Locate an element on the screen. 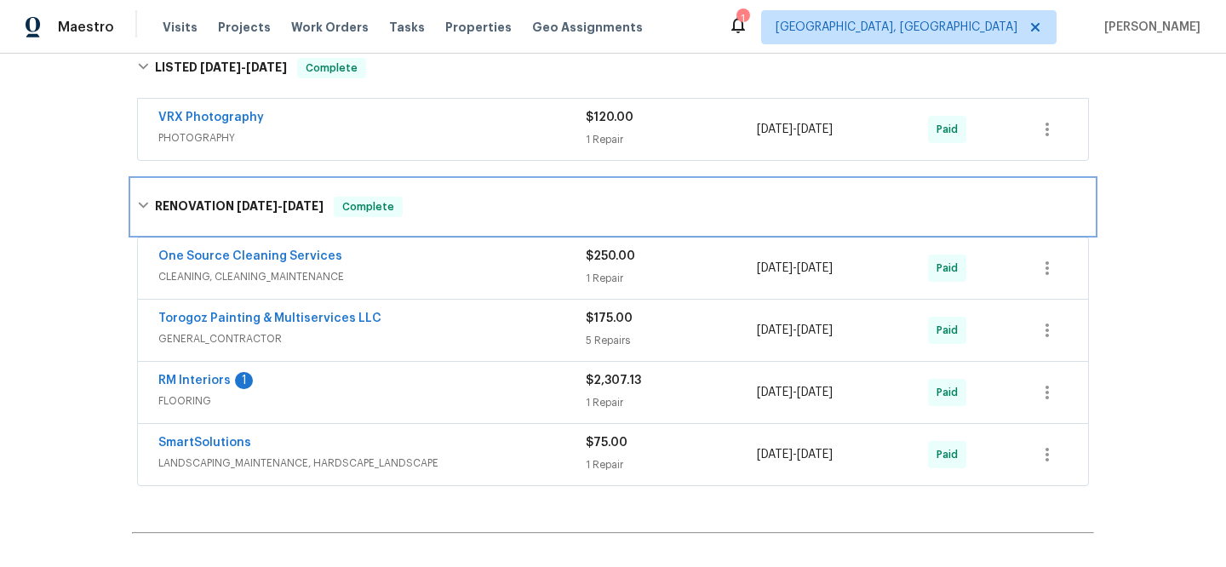 The image size is (1226, 567). a: Torogoz Painting & Multiservices LLC is located at coordinates (270, 318).